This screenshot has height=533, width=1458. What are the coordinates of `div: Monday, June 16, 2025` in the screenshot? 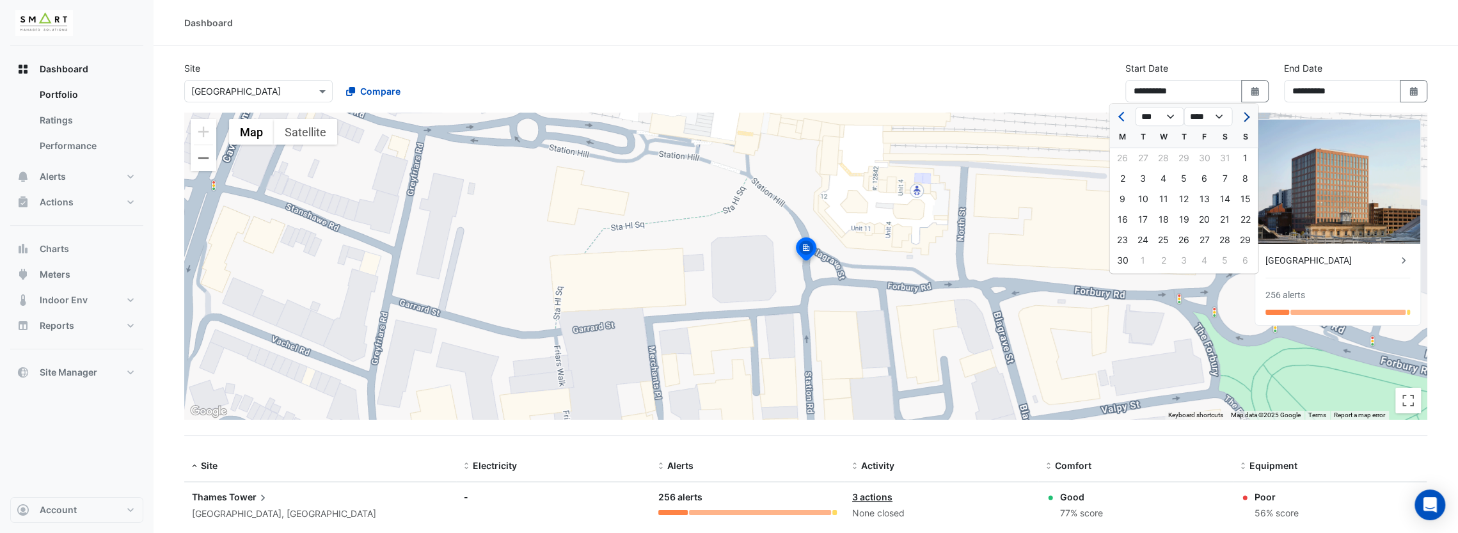 It's located at (1122, 219).